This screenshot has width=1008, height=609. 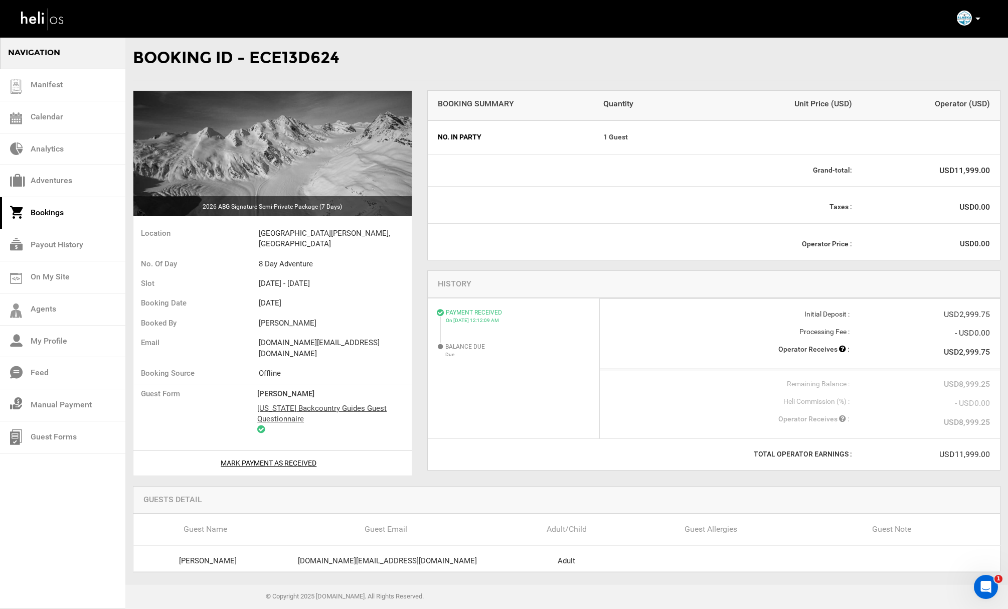 I want to click on img: 438683b5cd015f564d7e3f120c79d992.png, so click(x=965, y=18).